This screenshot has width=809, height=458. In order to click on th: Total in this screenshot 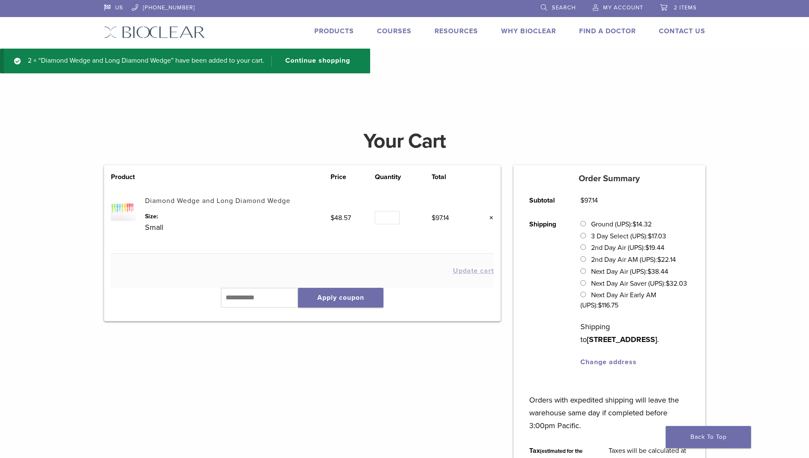, I will do `click(450, 177)`.